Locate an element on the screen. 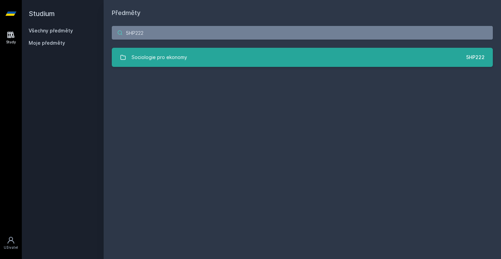 The image size is (501, 259). input: Název nebo ident předmětu… is located at coordinates (302, 33).